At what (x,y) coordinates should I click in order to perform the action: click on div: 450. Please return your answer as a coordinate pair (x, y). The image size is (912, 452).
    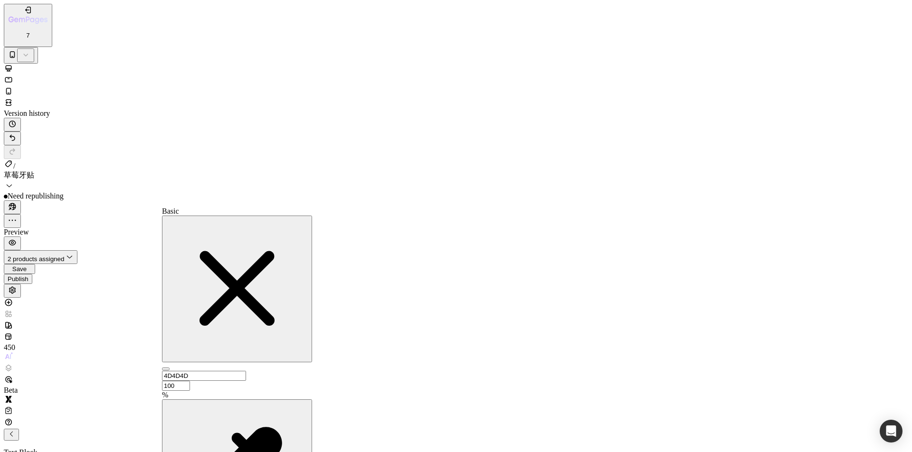
    Looking at the image, I should click on (13, 348).